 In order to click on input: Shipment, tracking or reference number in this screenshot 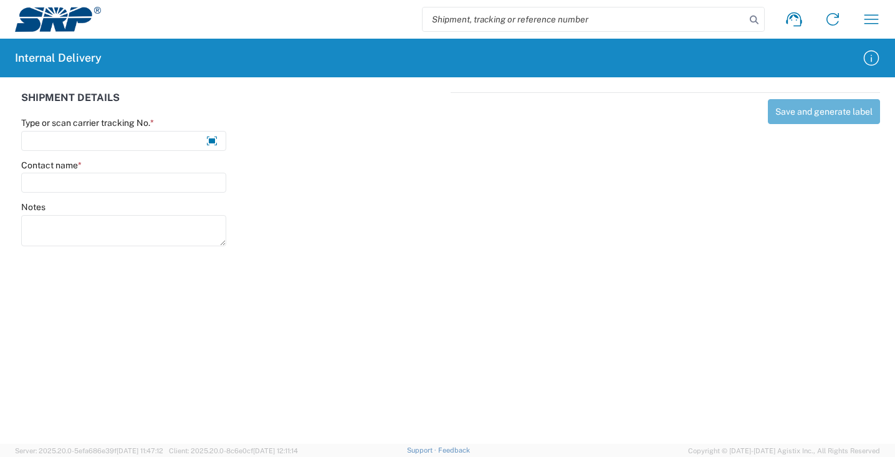, I will do `click(584, 19)`.